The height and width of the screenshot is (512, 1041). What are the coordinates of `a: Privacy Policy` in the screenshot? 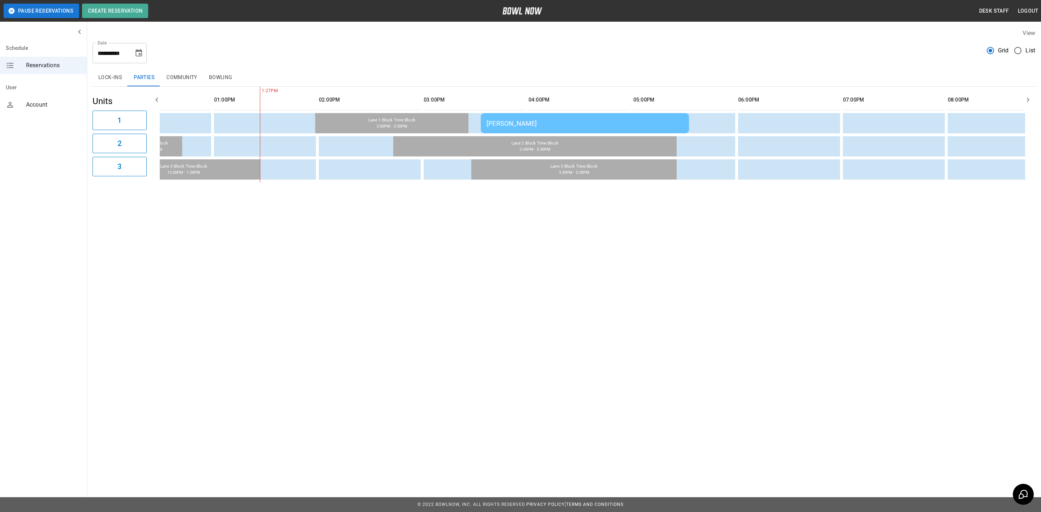 It's located at (545, 504).